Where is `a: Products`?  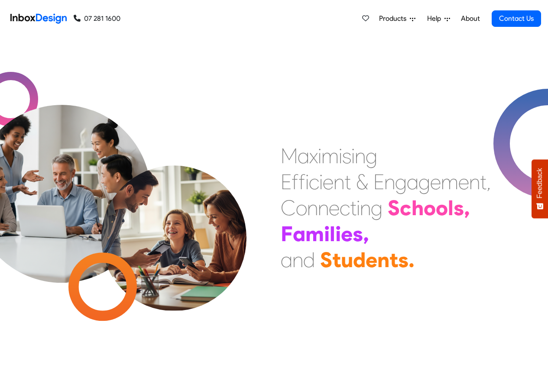
a: Products is located at coordinates (398, 19).